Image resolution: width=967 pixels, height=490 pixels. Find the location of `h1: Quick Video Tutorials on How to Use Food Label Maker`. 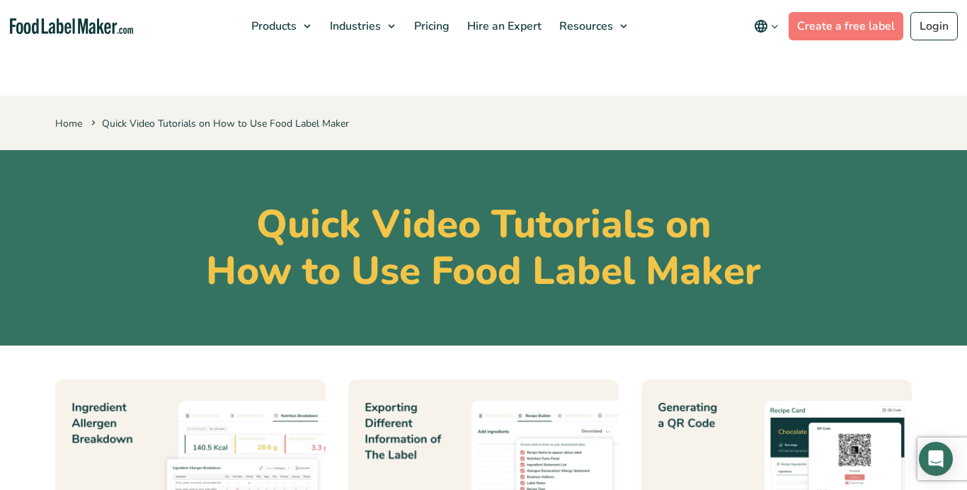

h1: Quick Video Tutorials on How to Use Food Label Maker is located at coordinates (484, 248).